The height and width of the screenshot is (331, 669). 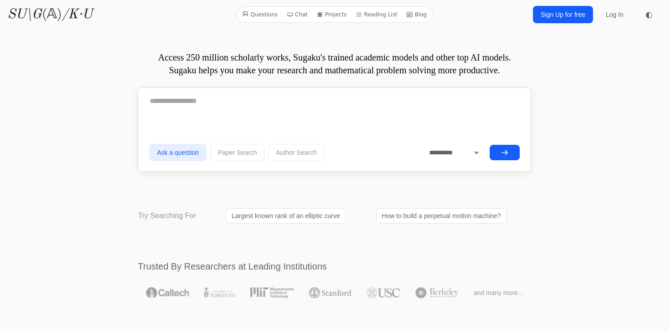 What do you see at coordinates (330, 293) in the screenshot?
I see `img: Stanford` at bounding box center [330, 293].